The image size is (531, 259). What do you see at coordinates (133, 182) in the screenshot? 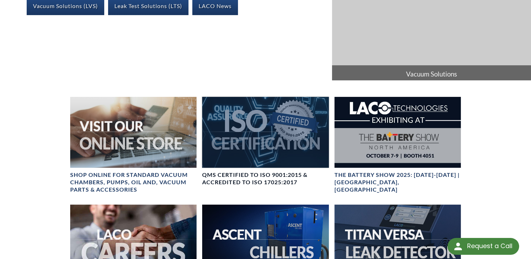
I see `h4: SHOP ONLINE FOR STANDARD VACUUM CHAMBERS, PUMPS, OIL AND, VACUUM PARTS & ACCESSORIES` at bounding box center [133, 182].